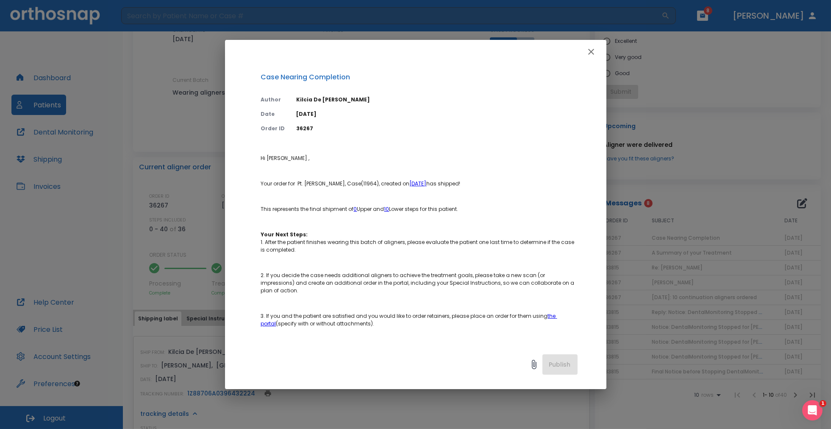 The height and width of the screenshot is (429, 831). Describe the element at coordinates (274, 128) in the screenshot. I see `p: Order ID` at that location.